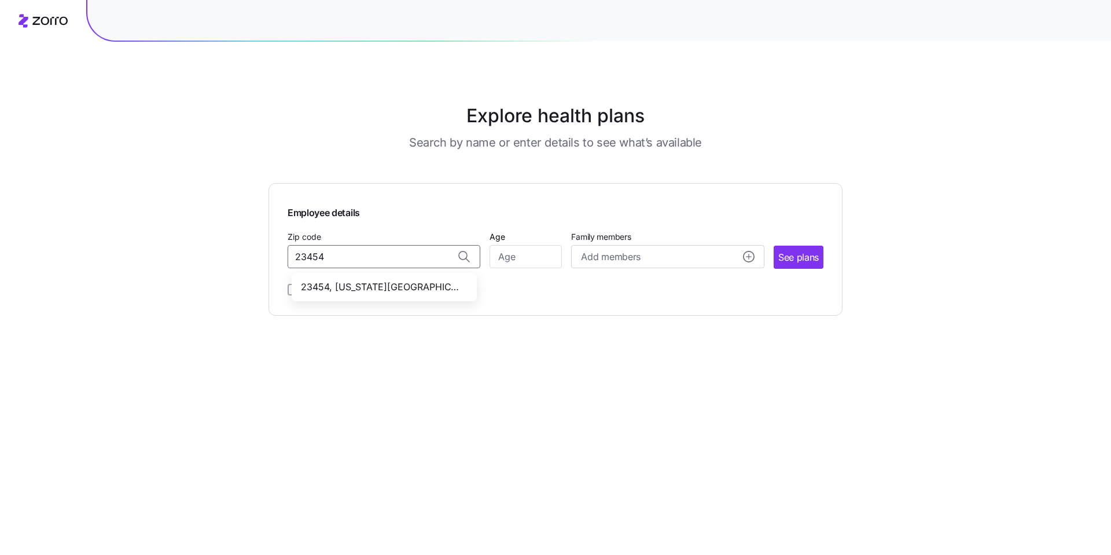 The image size is (1111, 555). I want to click on input: Age, so click(526, 256).